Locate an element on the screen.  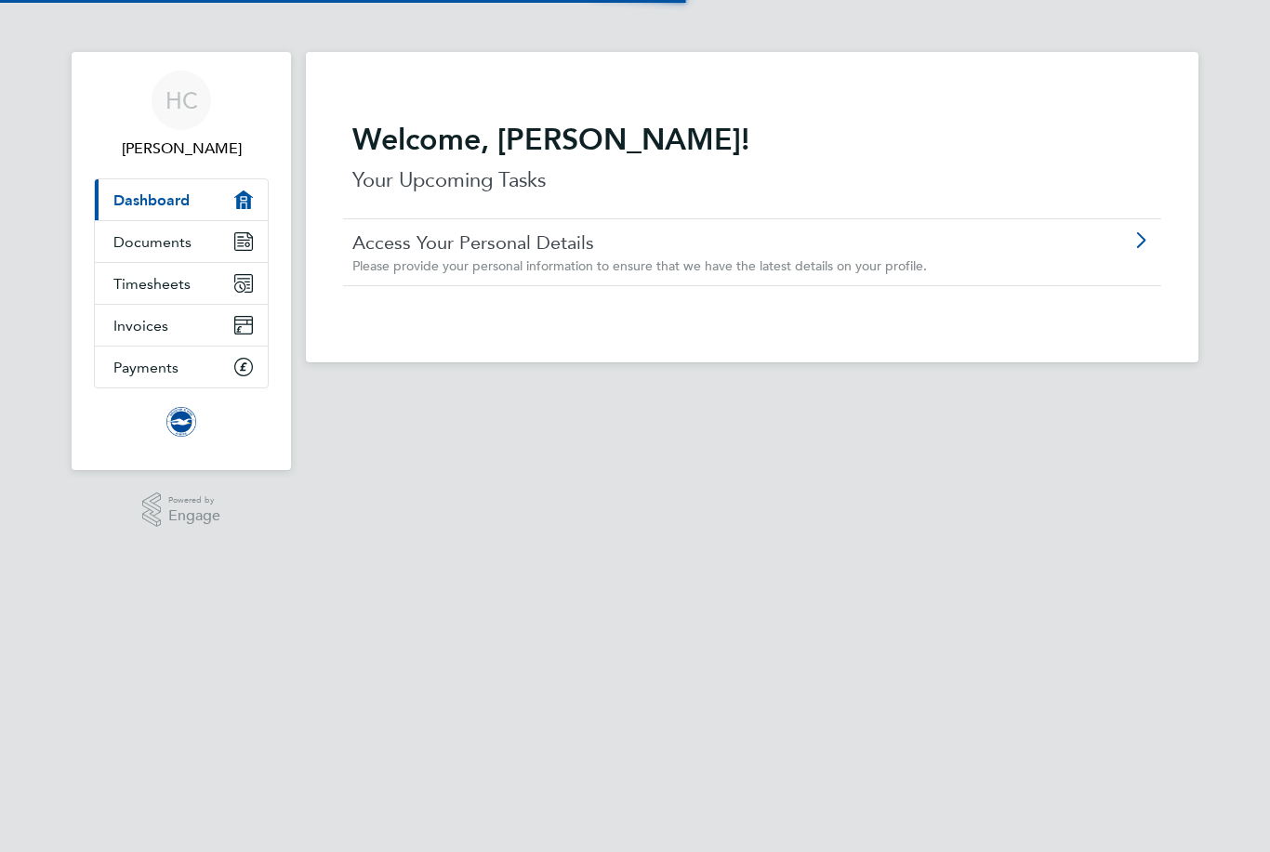
a: Invoices is located at coordinates (181, 325).